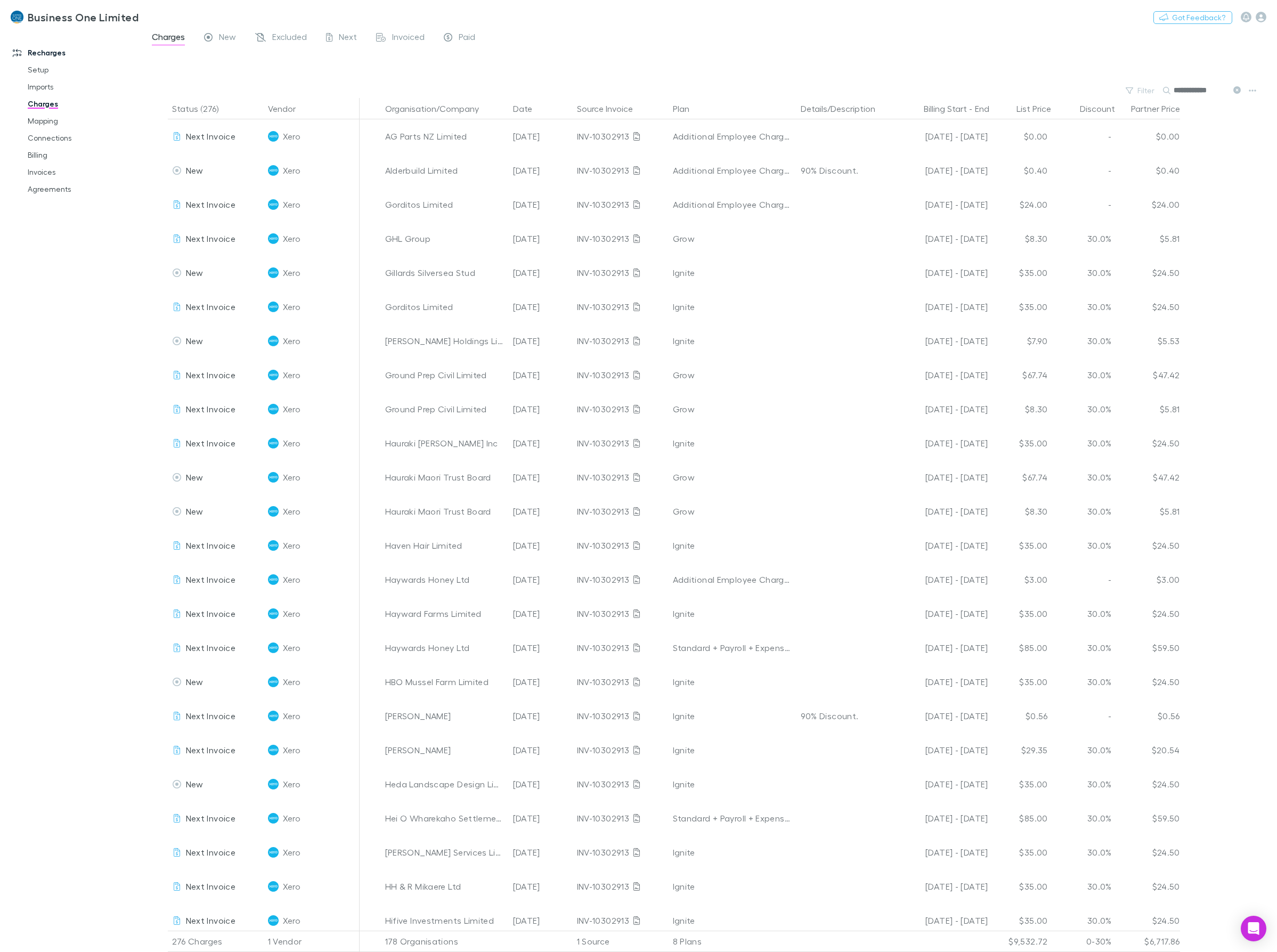 Image resolution: width=1277 pixels, height=952 pixels. What do you see at coordinates (1148, 511) in the screenshot?
I see `div: $5.81` at bounding box center [1148, 511].